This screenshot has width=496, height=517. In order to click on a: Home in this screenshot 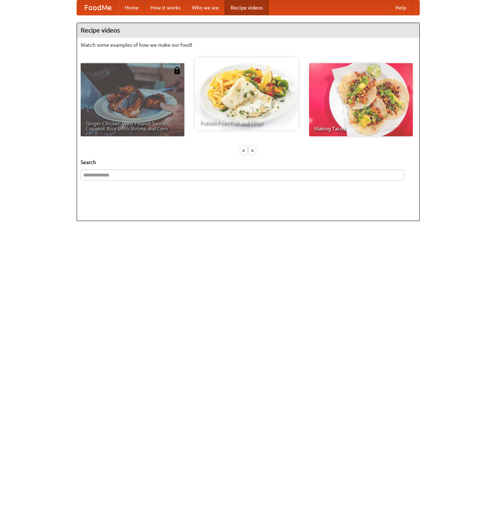, I will do `click(132, 8)`.